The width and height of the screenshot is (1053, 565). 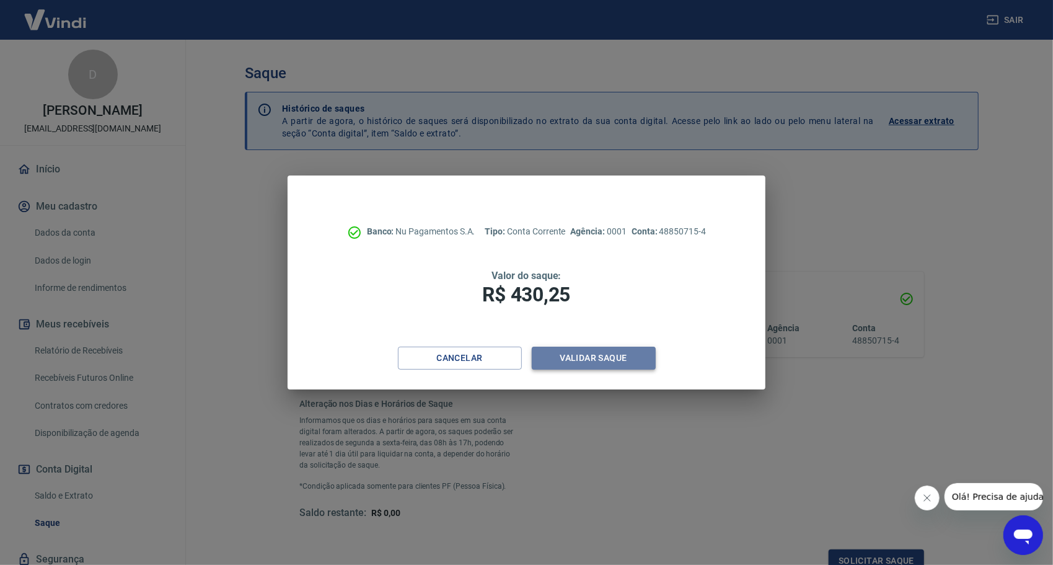 What do you see at coordinates (526, 275) in the screenshot?
I see `span: Valor do saque:` at bounding box center [526, 275].